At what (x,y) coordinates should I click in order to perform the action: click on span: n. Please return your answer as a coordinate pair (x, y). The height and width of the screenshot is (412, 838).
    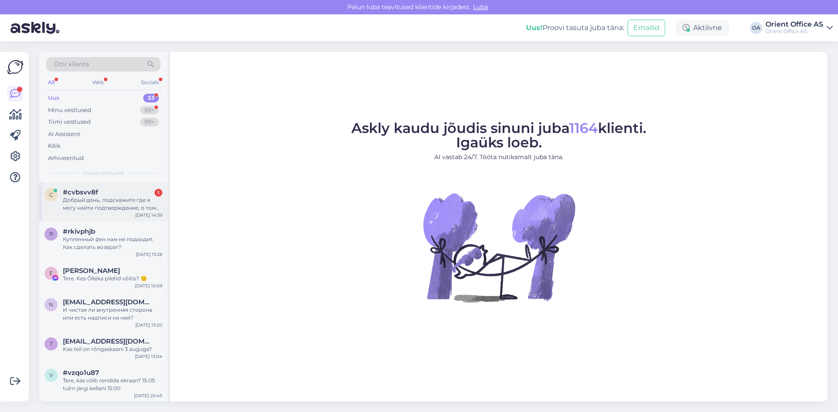
    Looking at the image, I should click on (51, 305).